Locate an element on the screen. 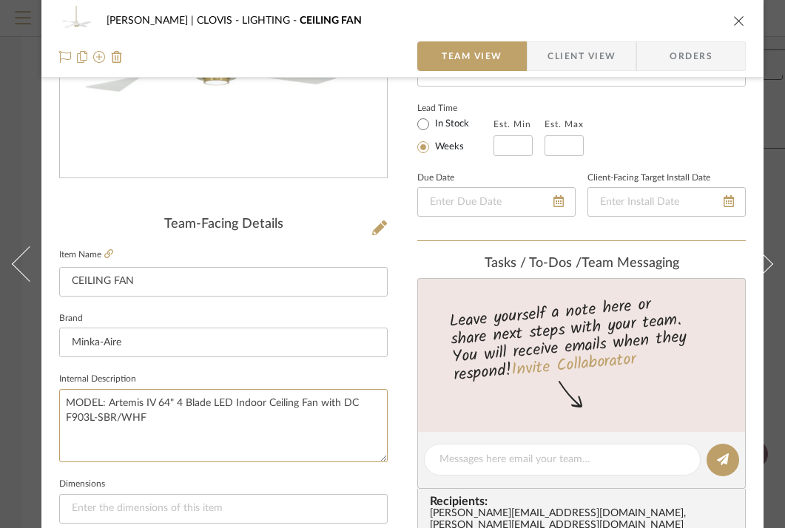 The width and height of the screenshot is (785, 528). span: Tasks / To-Dos / is located at coordinates (533, 263).